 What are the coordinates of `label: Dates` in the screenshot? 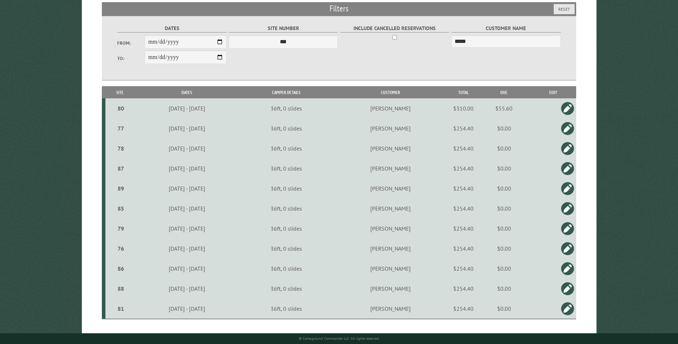 It's located at (172, 28).